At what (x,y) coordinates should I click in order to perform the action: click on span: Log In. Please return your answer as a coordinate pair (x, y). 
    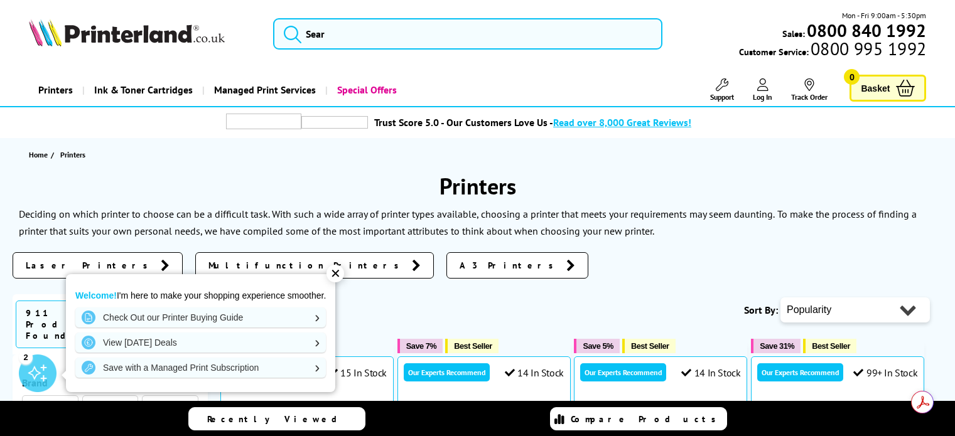
    Looking at the image, I should click on (762, 97).